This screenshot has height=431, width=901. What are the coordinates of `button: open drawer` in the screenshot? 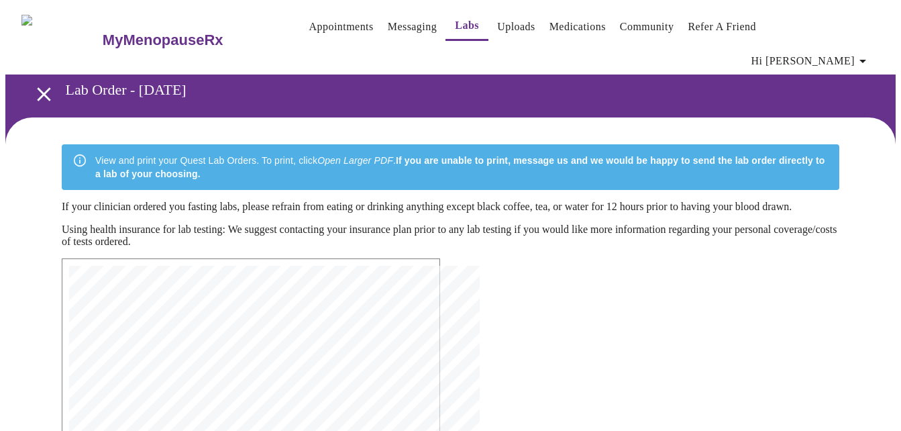 It's located at (44, 94).